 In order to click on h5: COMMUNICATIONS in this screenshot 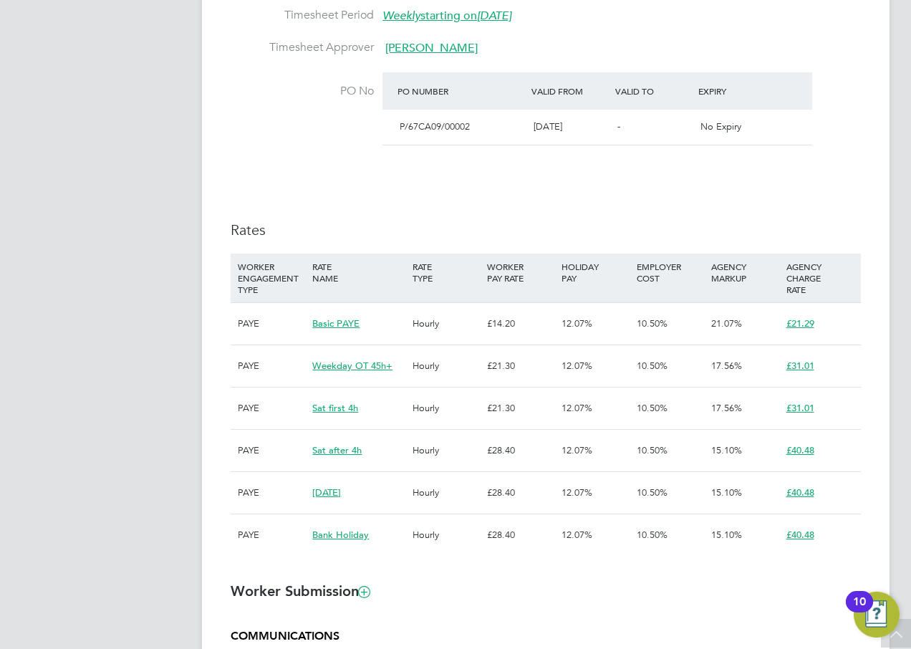, I will do `click(546, 636)`.